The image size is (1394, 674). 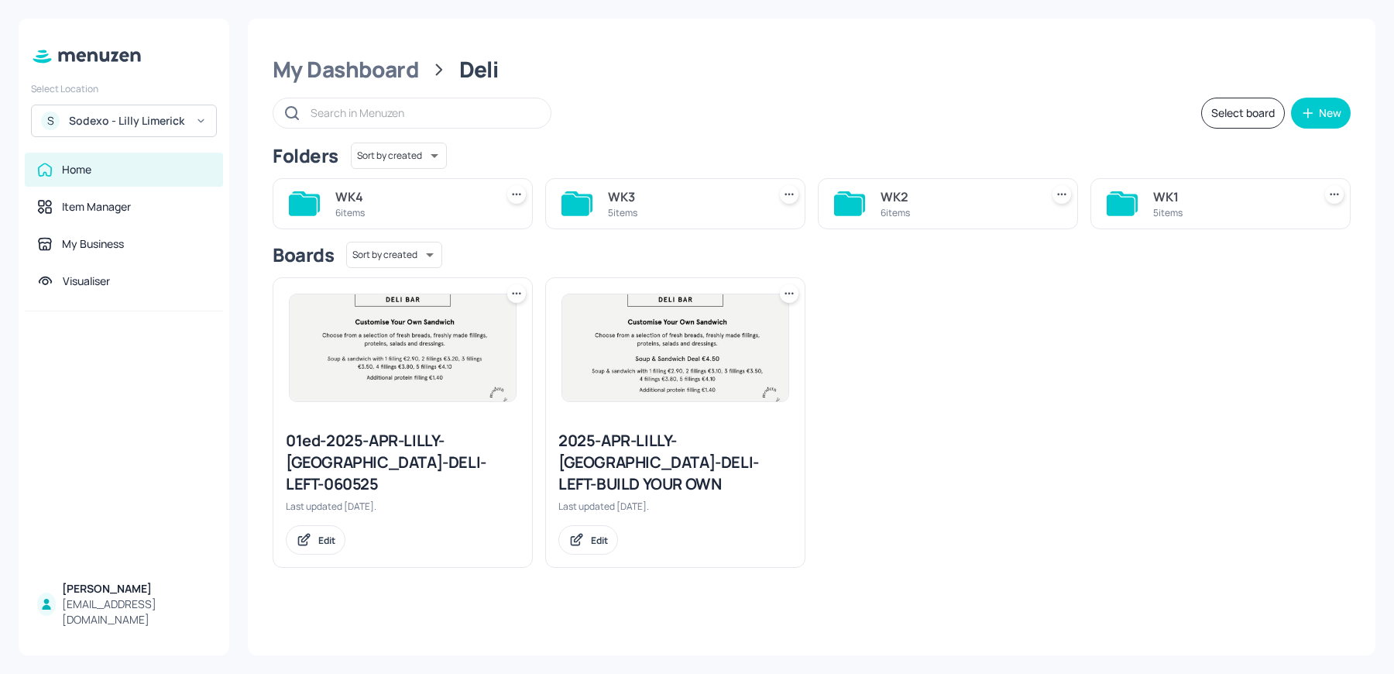 I want to click on div: Boards, so click(x=303, y=255).